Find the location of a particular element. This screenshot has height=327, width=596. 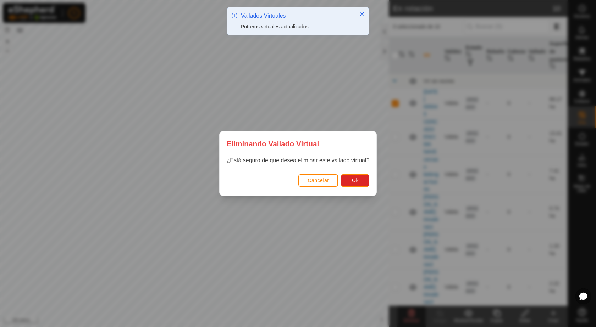

div: Vallados Virtuales is located at coordinates (296, 16).